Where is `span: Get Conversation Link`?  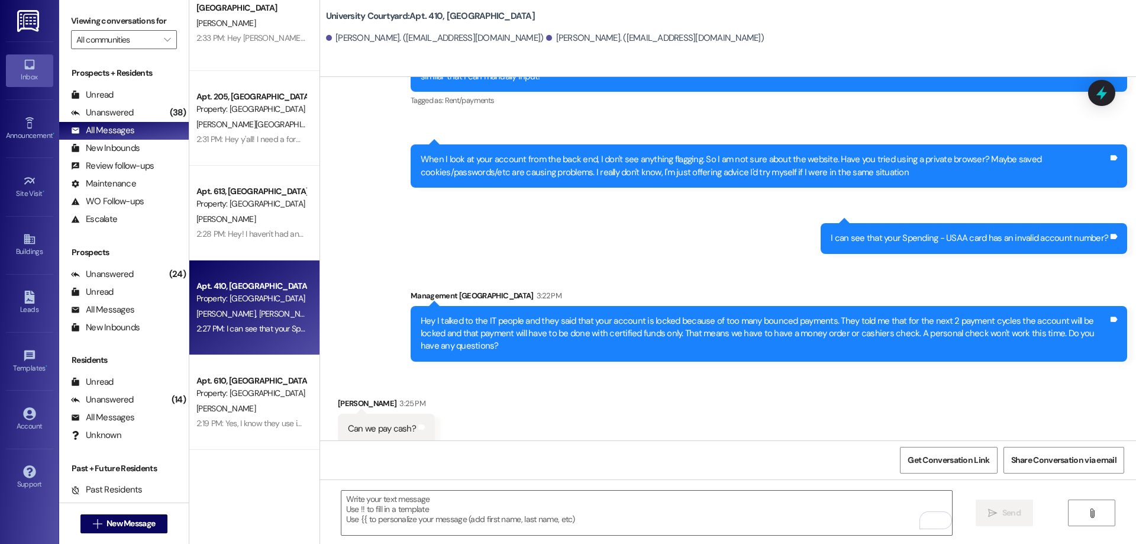
span: Get Conversation Link is located at coordinates (948, 460).